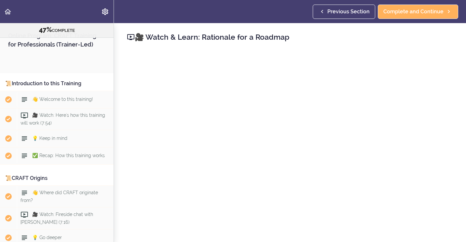 The height and width of the screenshot is (242, 466). What do you see at coordinates (62, 99) in the screenshot?
I see `span: 👋 Welcome to this training!` at bounding box center [62, 99].